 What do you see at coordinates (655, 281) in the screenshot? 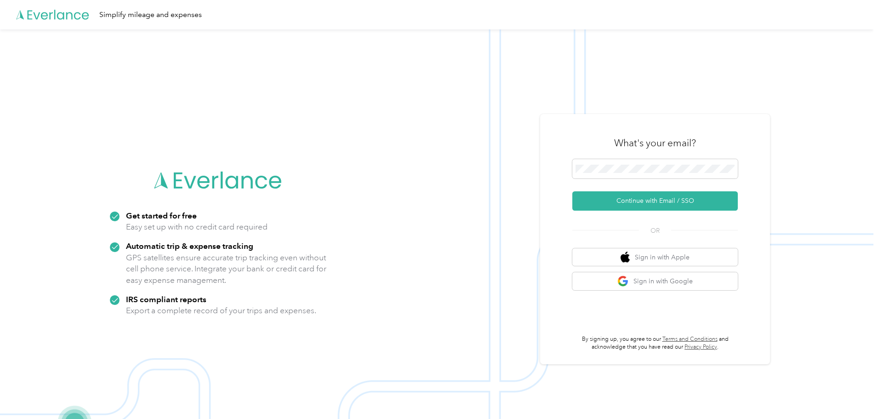
I see `button: google logoSign in with Google` at bounding box center [655, 281].